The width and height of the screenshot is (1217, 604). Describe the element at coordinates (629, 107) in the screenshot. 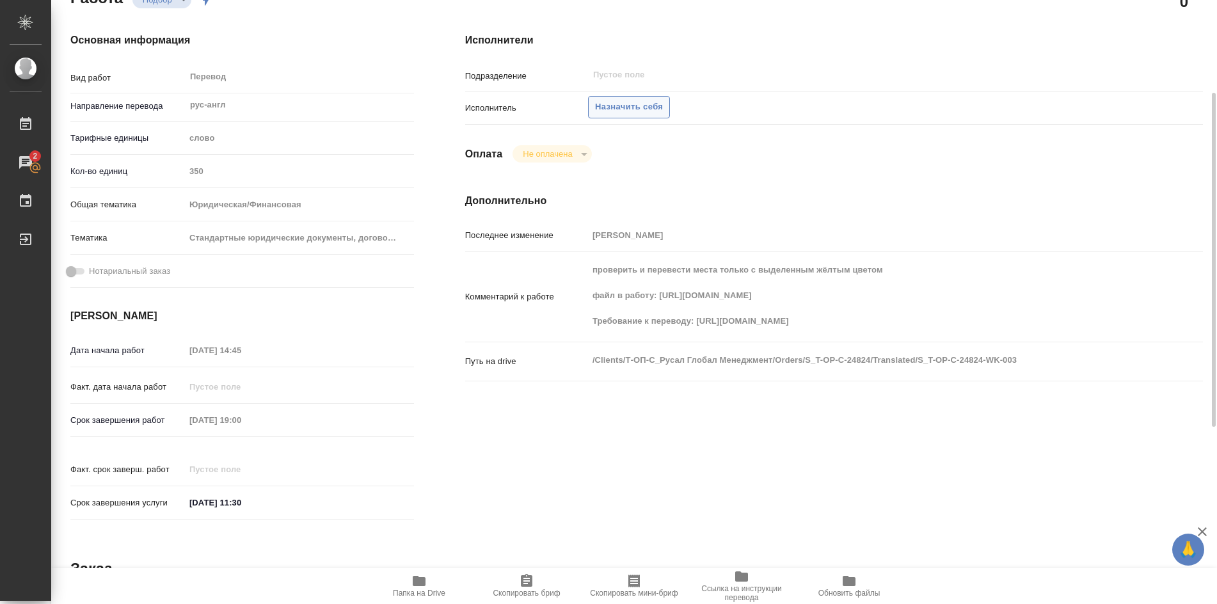

I see `span: Назначить себя` at that location.